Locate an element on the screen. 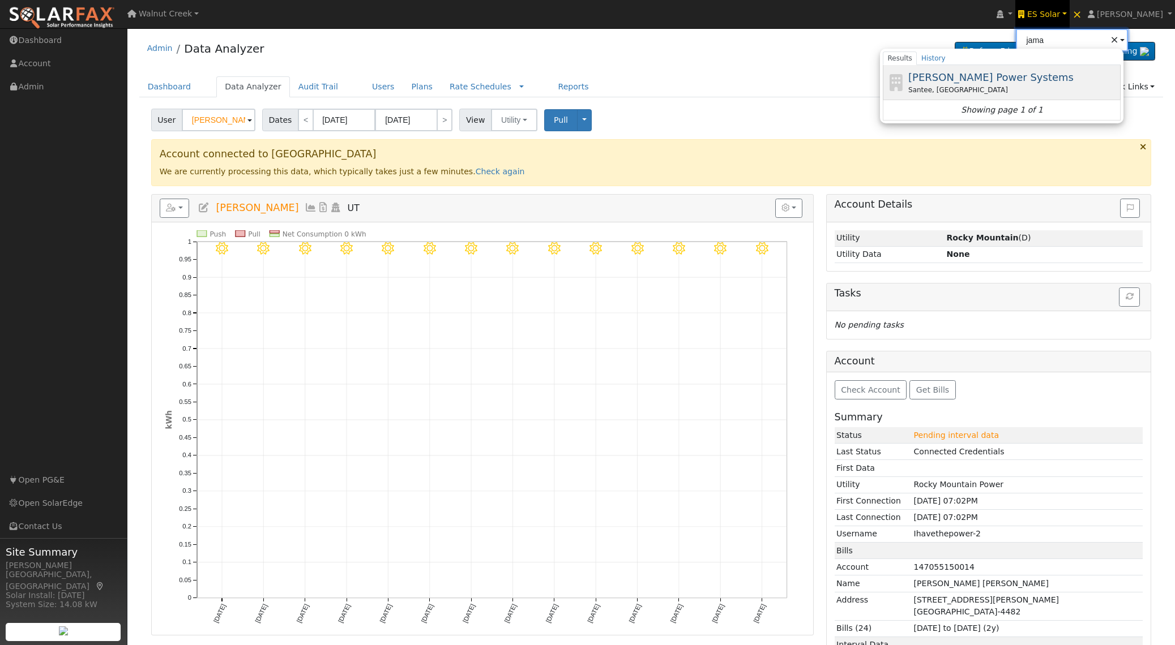  a: Check again is located at coordinates (500, 172).